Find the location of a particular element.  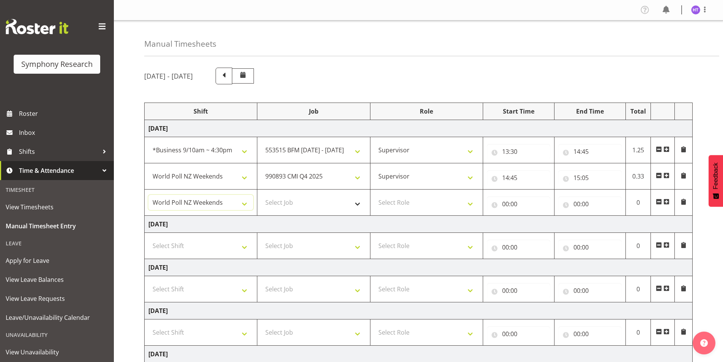

a: View Timesheets is located at coordinates (57, 207).